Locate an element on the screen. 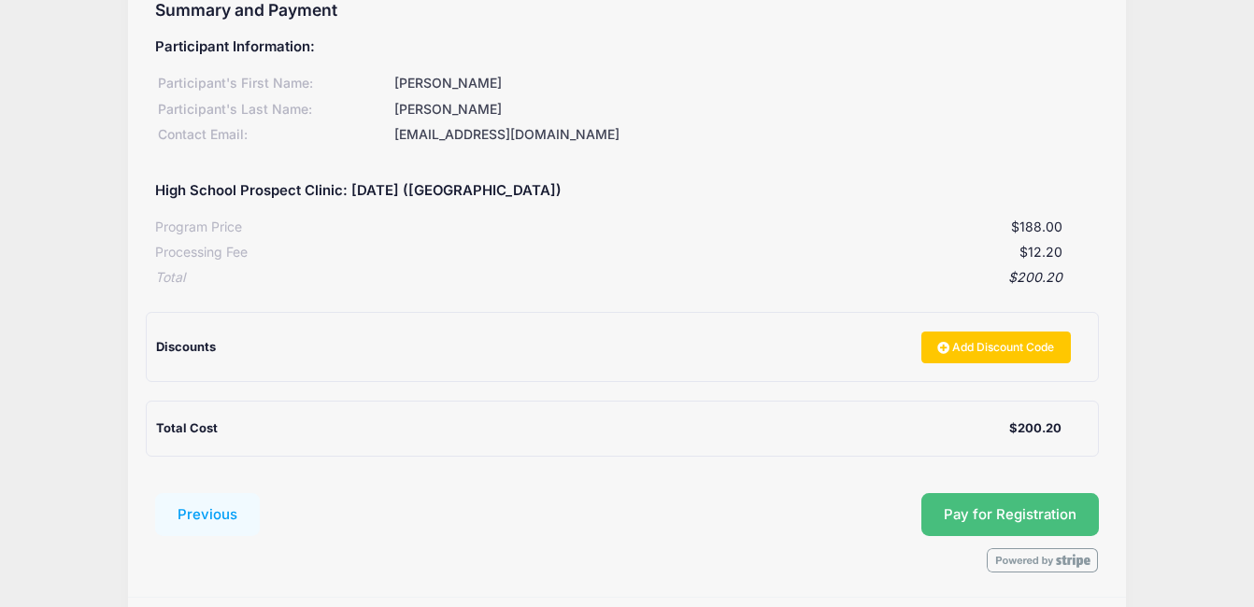  div: Processing Fee is located at coordinates (201, 252).